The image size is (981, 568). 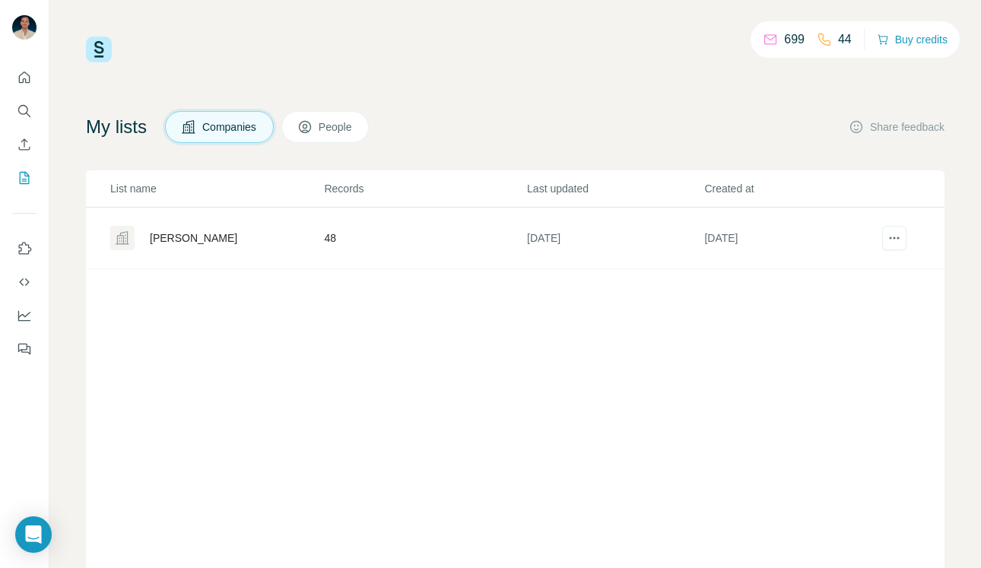 I want to click on p: 44, so click(x=845, y=40).